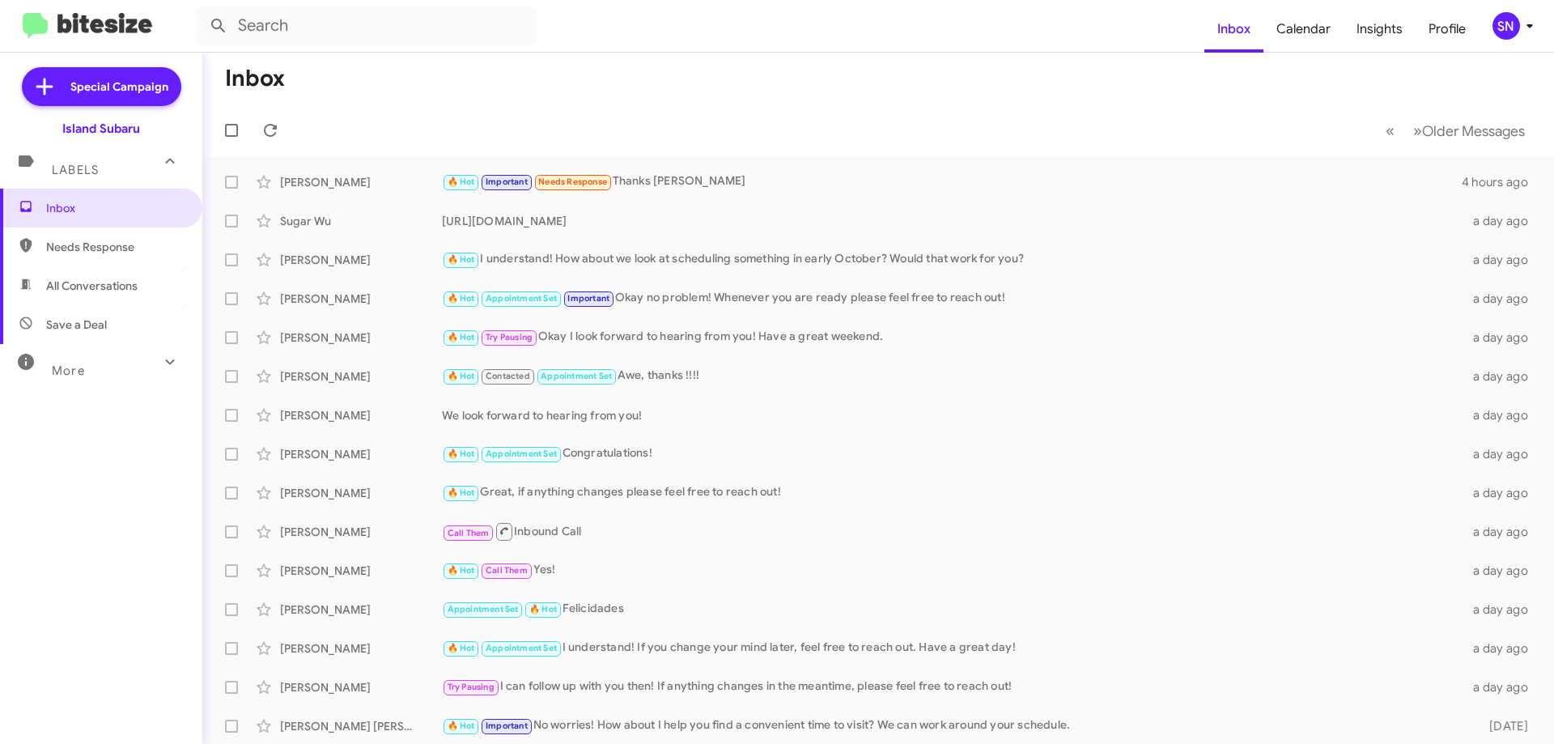 The image size is (1554, 744). I want to click on div: SN, so click(1506, 26).